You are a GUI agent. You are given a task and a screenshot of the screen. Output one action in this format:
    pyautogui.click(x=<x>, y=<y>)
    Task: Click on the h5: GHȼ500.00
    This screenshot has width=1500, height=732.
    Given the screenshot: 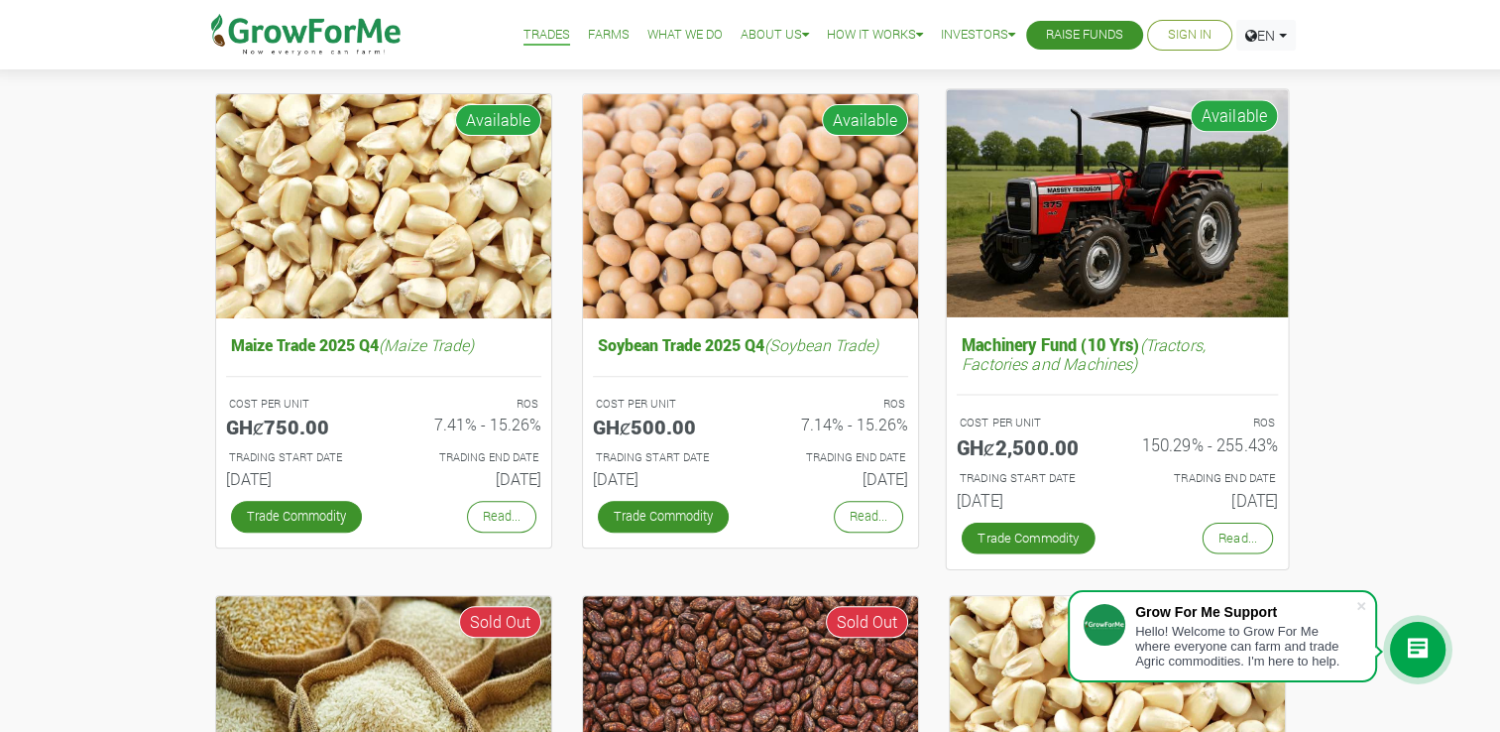 What is the action you would take?
    pyautogui.click(x=664, y=426)
    